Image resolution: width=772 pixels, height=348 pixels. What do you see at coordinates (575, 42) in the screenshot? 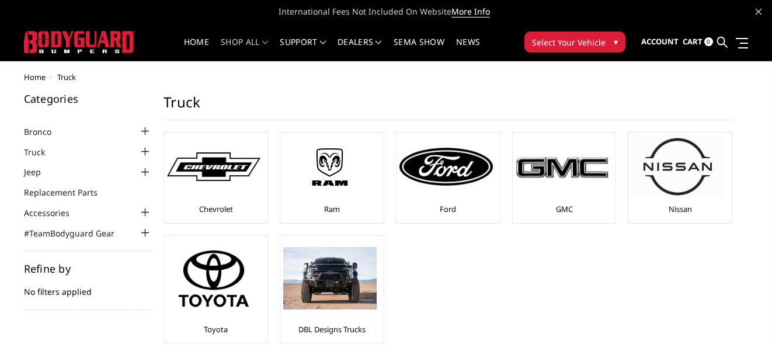
I see `button: Select Your Vehicle` at bounding box center [575, 42].